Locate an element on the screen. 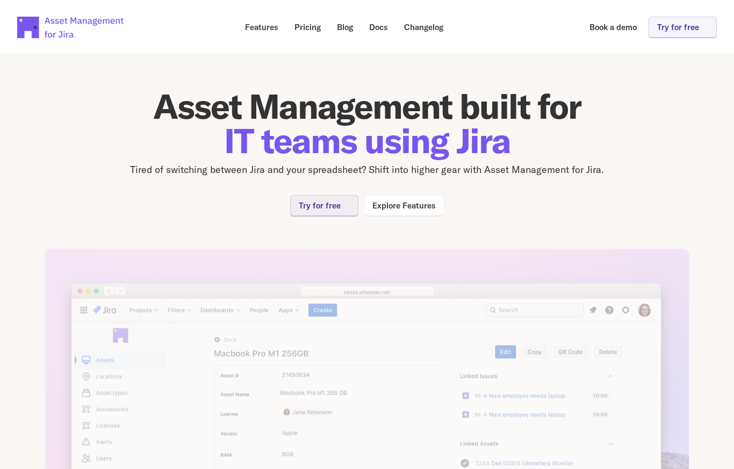 The width and height of the screenshot is (734, 469). p: Pricing is located at coordinates (307, 27).